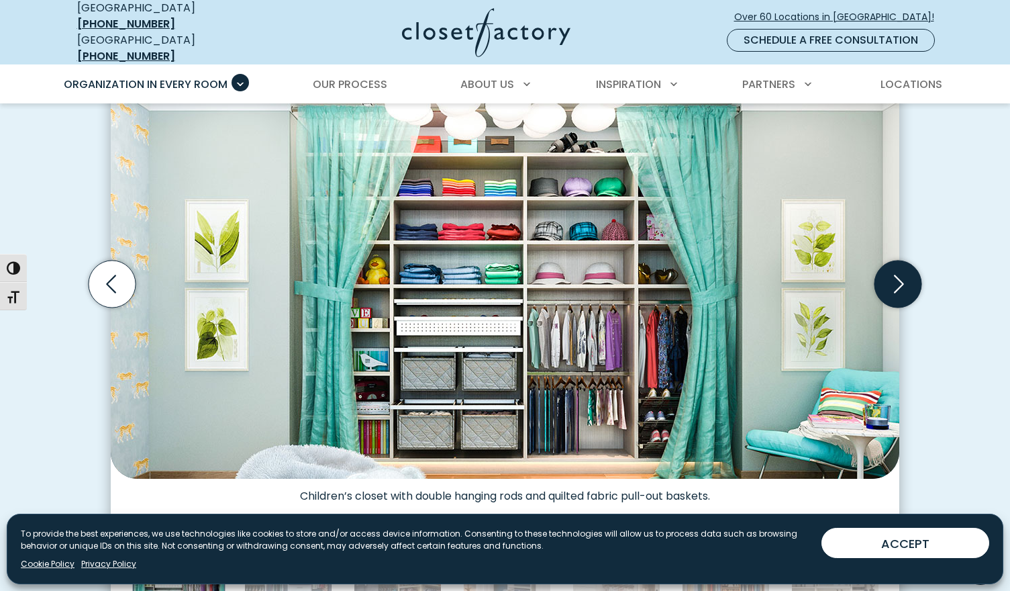 The image size is (1010, 591). What do you see at coordinates (350, 84) in the screenshot?
I see `span: Our Process` at bounding box center [350, 84].